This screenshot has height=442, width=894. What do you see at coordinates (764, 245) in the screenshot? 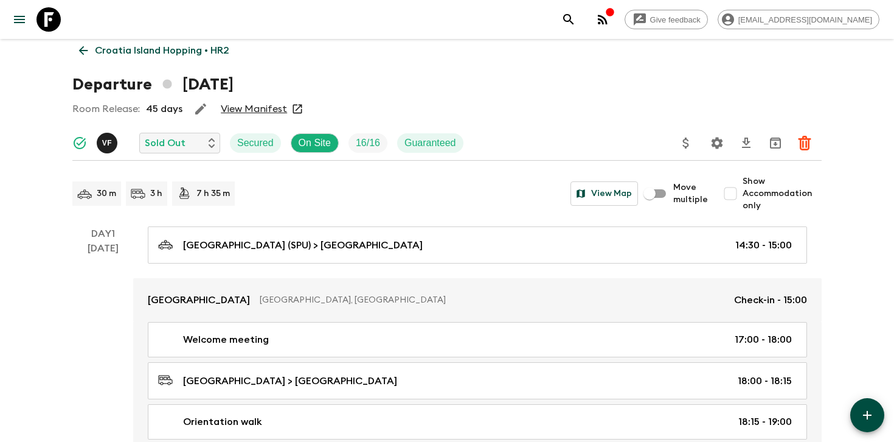
I see `p: 14:30 - 15:00` at bounding box center [764, 245].